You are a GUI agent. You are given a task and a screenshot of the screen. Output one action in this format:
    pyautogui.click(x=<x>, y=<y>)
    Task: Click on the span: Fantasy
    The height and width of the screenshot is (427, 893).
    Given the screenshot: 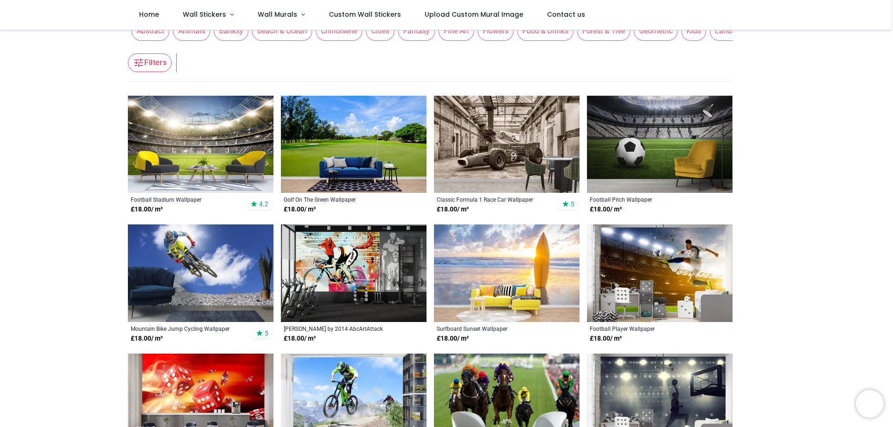 What is the action you would take?
    pyautogui.click(x=416, y=31)
    